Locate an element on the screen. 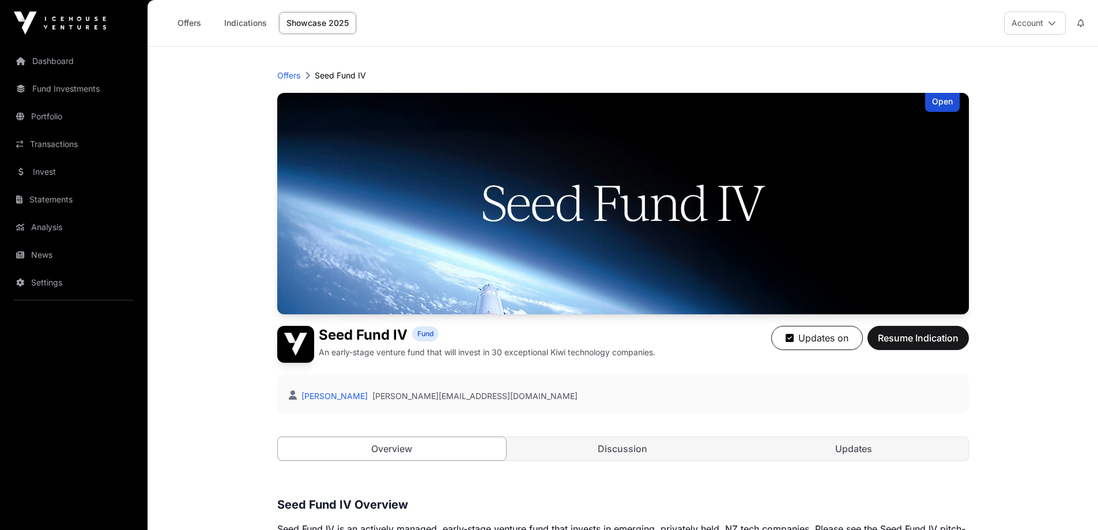 Image resolution: width=1098 pixels, height=530 pixels. a: Resume Indication is located at coordinates (918, 343).